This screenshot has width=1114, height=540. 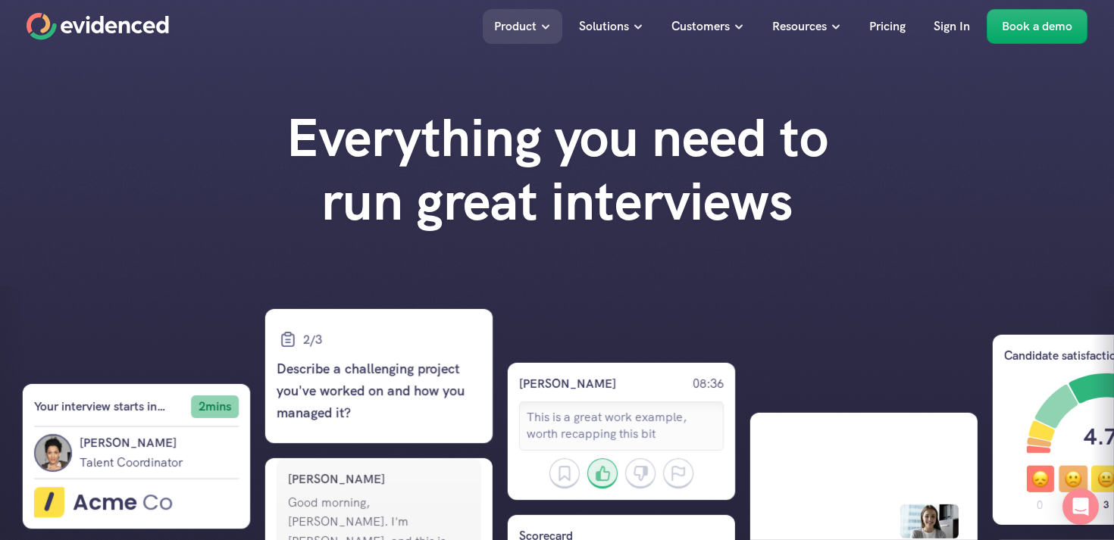 I want to click on div: Open Intercom Messenger, so click(x=1080, y=507).